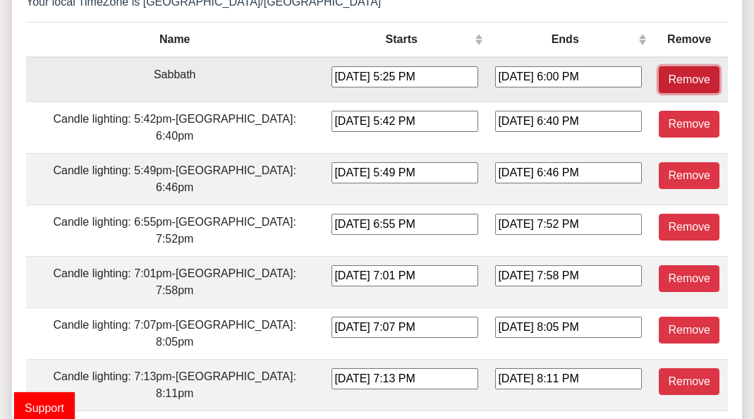  I want to click on div: Remove, so click(689, 40).